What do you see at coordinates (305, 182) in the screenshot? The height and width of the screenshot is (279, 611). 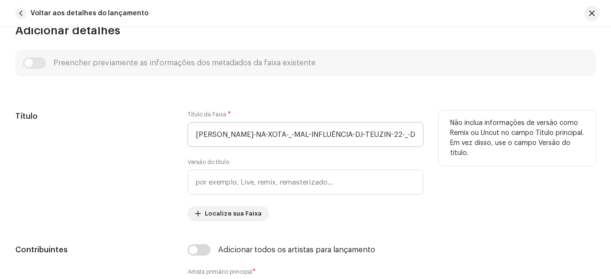 I see `input: por exemplo, Live, remix, remasterizado...` at bounding box center [305, 182].